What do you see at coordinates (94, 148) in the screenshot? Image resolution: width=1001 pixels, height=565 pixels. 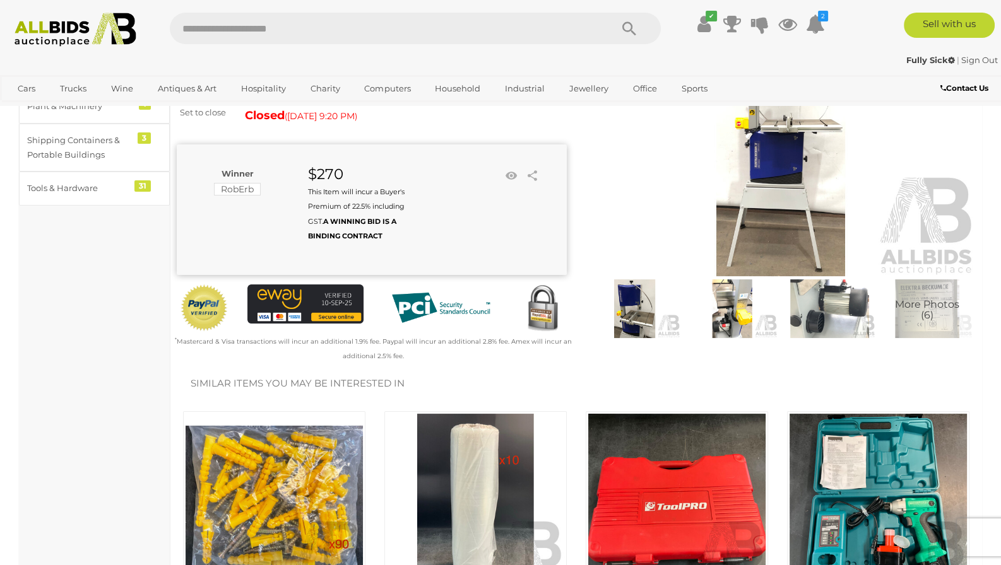 I see `a: Shipping Containers & Portable Buildings 3` at bounding box center [94, 148].